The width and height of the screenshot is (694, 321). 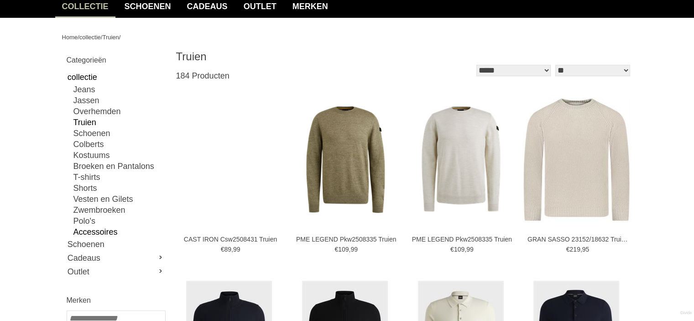 What do you see at coordinates (576, 159) in the screenshot?
I see `img: GRAN SASSO 23152/18632 Truien` at bounding box center [576, 159].